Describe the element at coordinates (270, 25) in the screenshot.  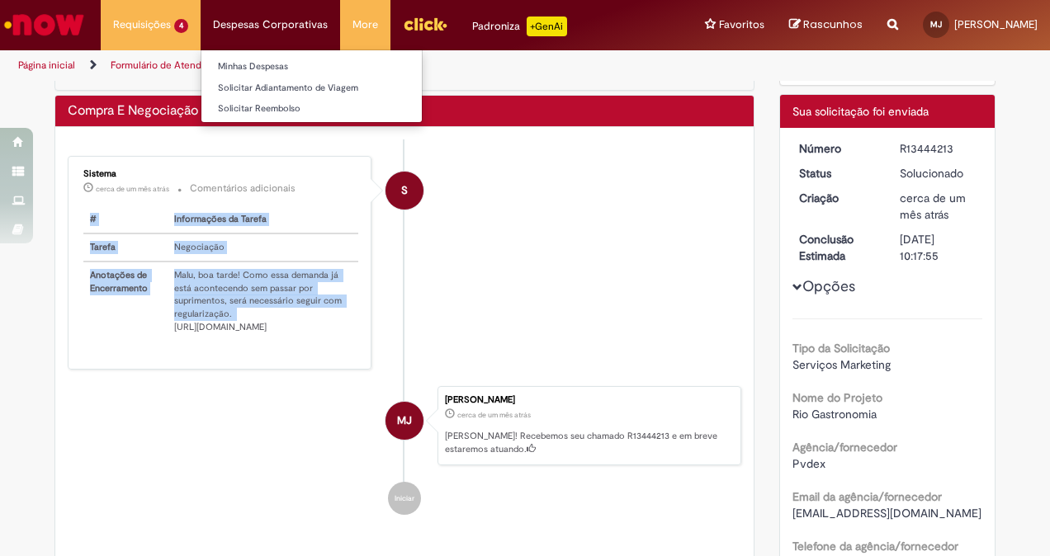
I see `span: Despesas Corporativas` at that location.